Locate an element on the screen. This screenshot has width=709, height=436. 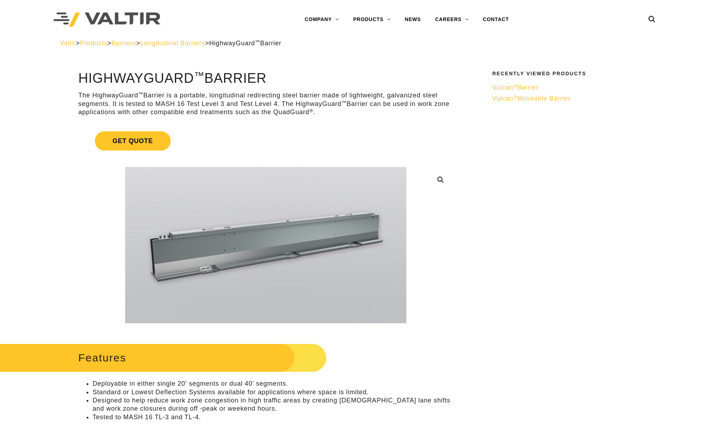
a: PRODUCTS is located at coordinates (372, 20).